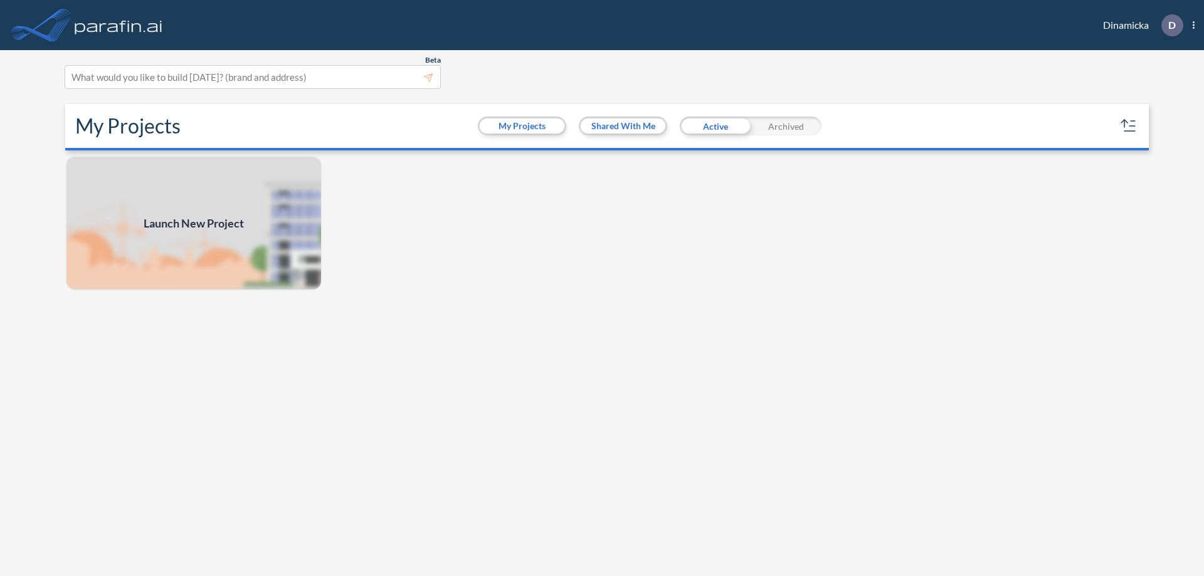 The width and height of the screenshot is (1204, 576). Describe the element at coordinates (1139, 25) in the screenshot. I see `div: Dinamicka` at that location.